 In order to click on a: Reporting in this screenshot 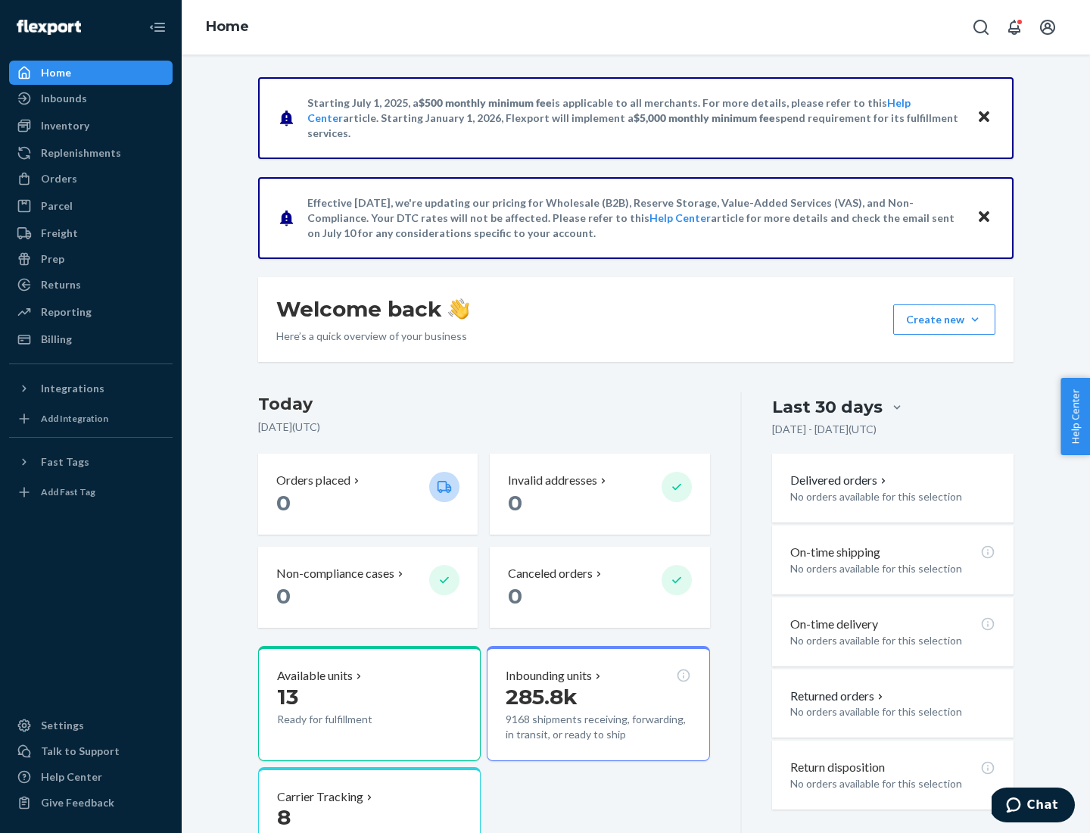, I will do `click(91, 312)`.